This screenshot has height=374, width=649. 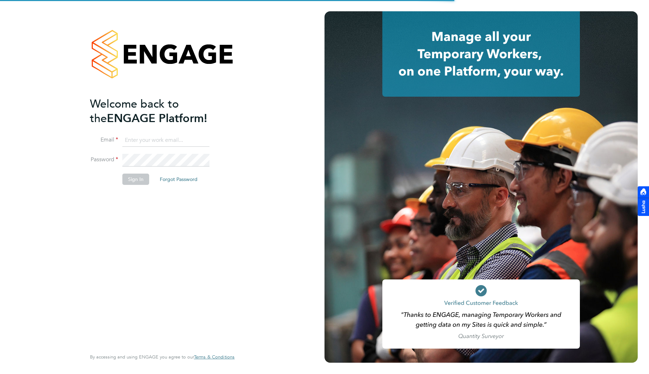 What do you see at coordinates (134, 111) in the screenshot?
I see `span: Welcome back to the` at bounding box center [134, 111].